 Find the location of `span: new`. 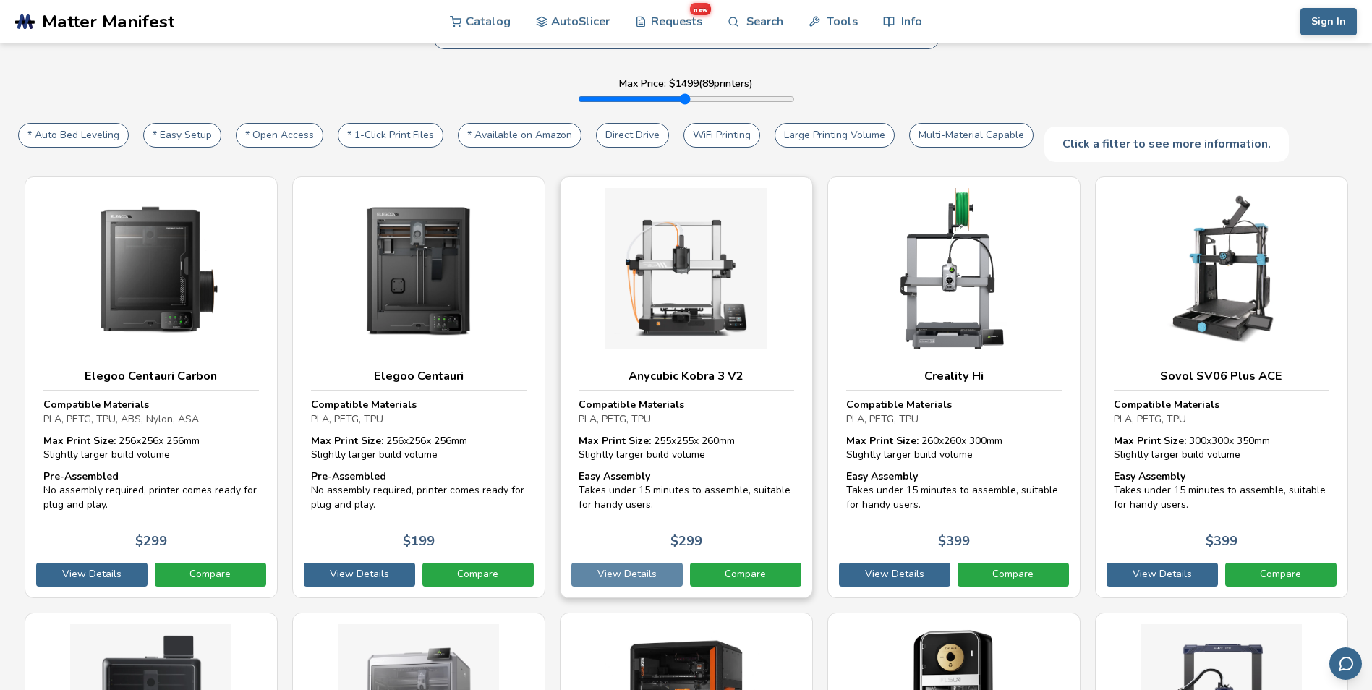

span: new is located at coordinates (700, 9).